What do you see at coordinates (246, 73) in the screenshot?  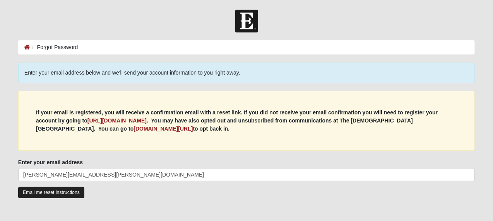 I see `div: Enter your email address below and we'll send your account information to you right away.` at bounding box center [246, 73].